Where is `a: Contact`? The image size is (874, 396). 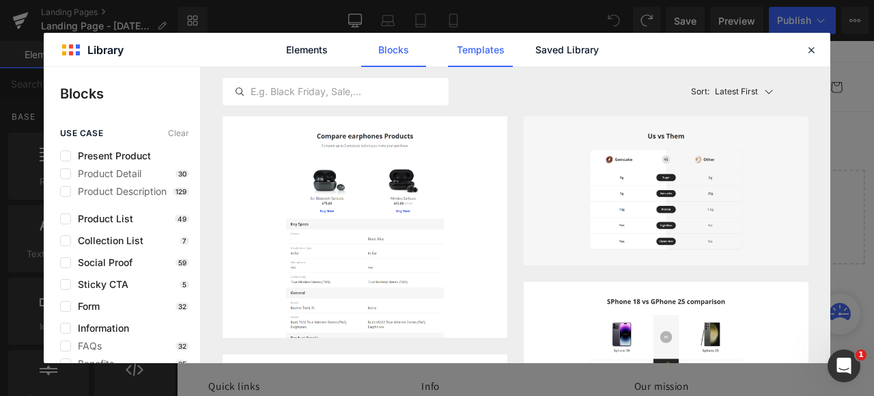 a: Contact is located at coordinates (274, 55).